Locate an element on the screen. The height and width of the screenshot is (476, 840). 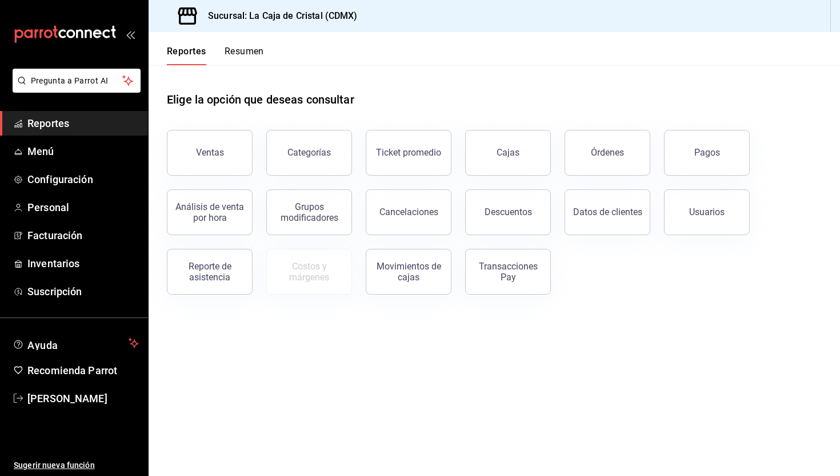
button: Datos de clientes is located at coordinates (608, 212).